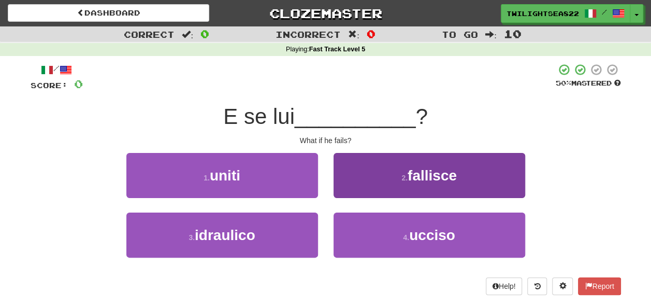  I want to click on span: Correct, so click(149, 34).